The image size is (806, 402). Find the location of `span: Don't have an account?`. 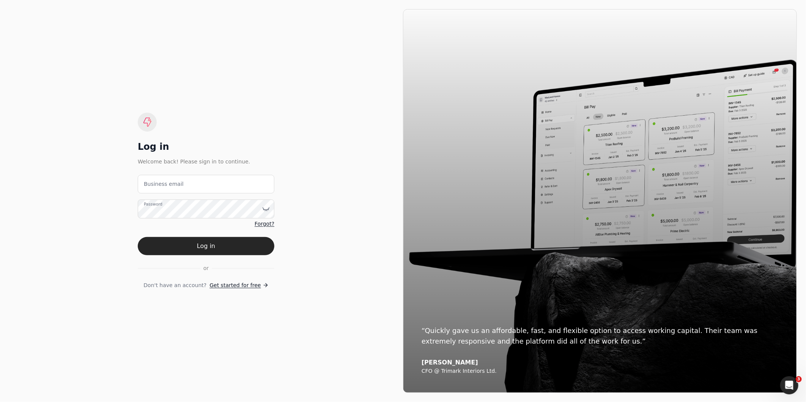

span: Don't have an account? is located at coordinates (175, 286).